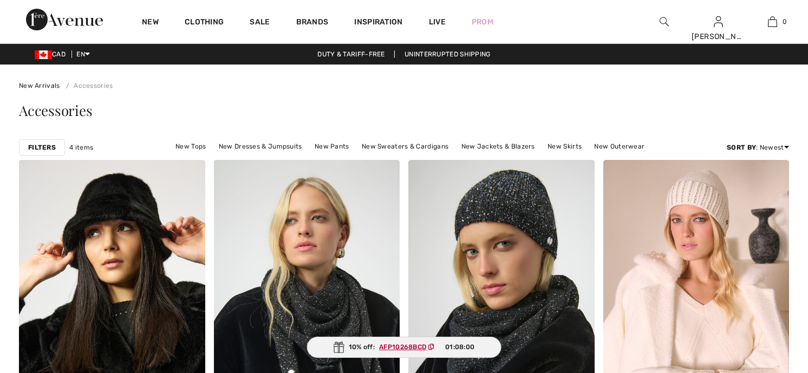  I want to click on a: New Skirts, so click(565, 146).